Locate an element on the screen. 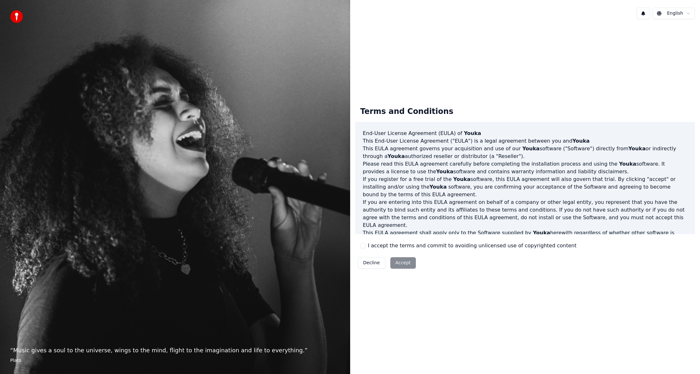 This screenshot has width=700, height=374. p: This EULA agreement shall apply only to the Software supplied by herewith regardless of whether o... is located at coordinates (525, 244).